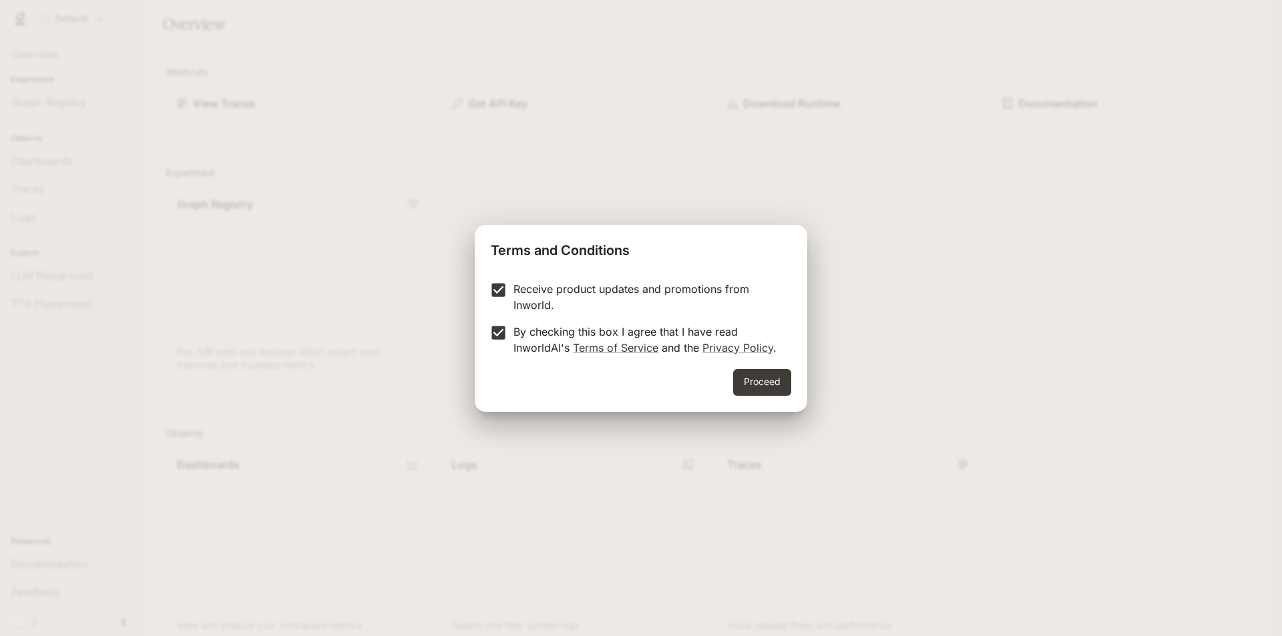 The height and width of the screenshot is (636, 1282). What do you see at coordinates (762, 383) in the screenshot?
I see `button: Proceed` at bounding box center [762, 383].